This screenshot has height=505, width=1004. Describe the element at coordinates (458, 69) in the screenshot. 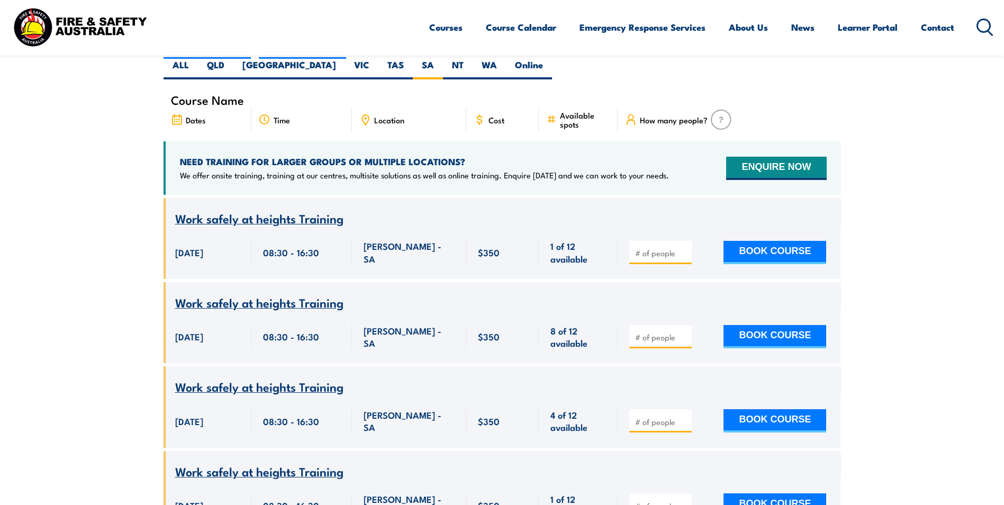

I see `label: NT` at that location.